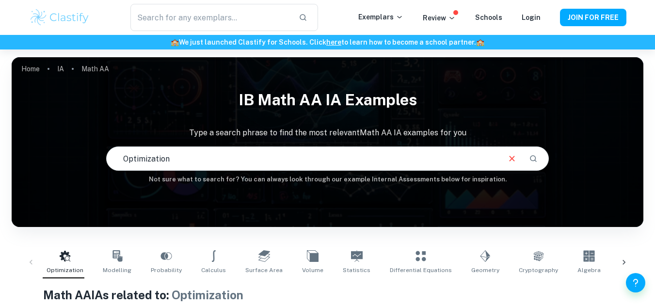  Describe the element at coordinates (327, 179) in the screenshot. I see `h6: Not sure what to search for? You can always look through our example Internal Assessments below f...` at that location.